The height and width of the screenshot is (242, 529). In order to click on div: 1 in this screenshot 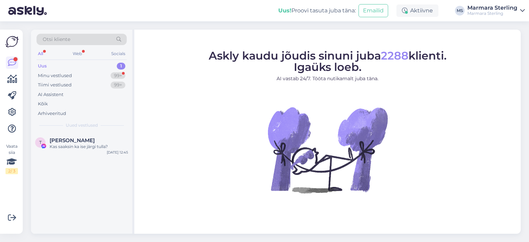, I will do `click(121, 66)`.